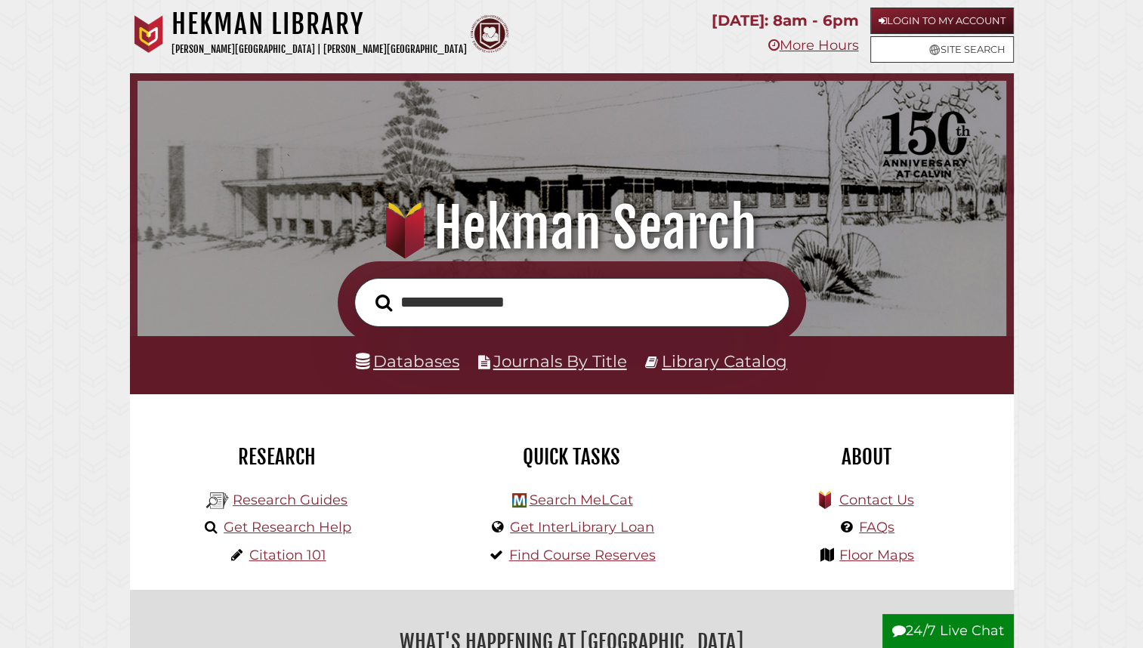  Describe the element at coordinates (288, 555) in the screenshot. I see `a: Citation 101` at that location.